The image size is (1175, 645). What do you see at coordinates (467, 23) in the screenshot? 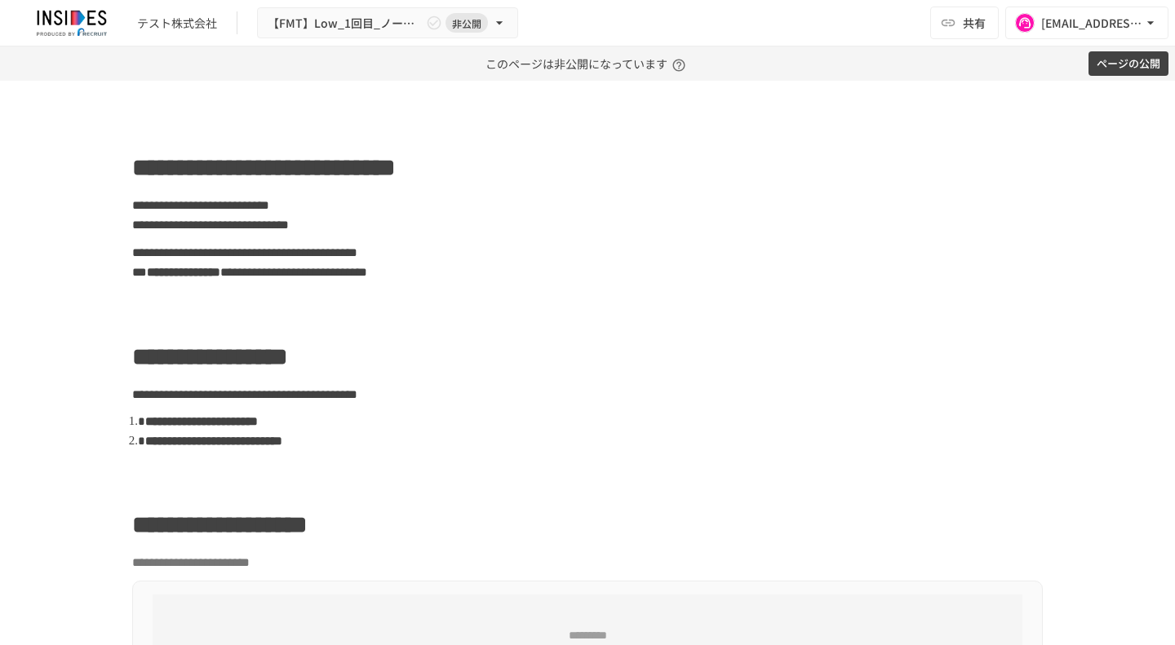
I see `span: 非公開` at bounding box center [467, 23].